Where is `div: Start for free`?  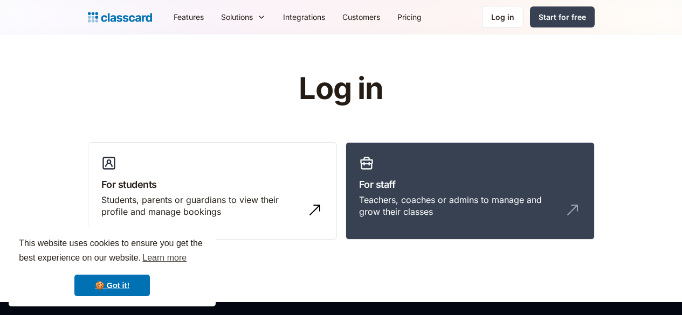 div: Start for free is located at coordinates (562, 17).